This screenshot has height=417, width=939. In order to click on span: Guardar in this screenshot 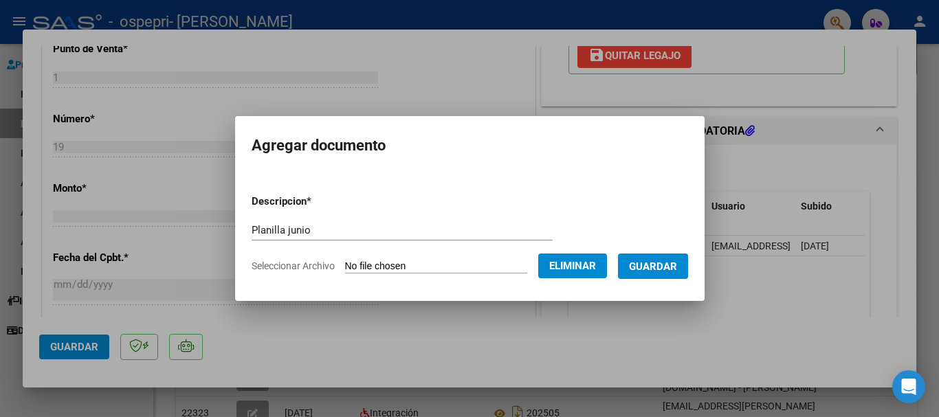, I will do `click(653, 267)`.